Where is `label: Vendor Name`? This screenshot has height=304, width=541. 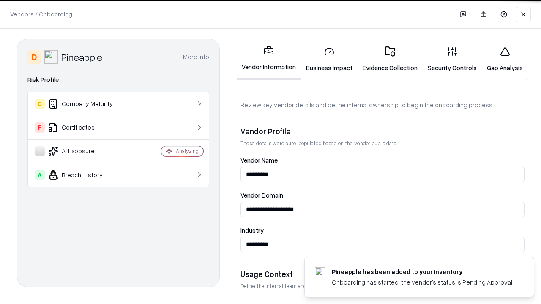
label: Vendor Name is located at coordinates (382, 160).